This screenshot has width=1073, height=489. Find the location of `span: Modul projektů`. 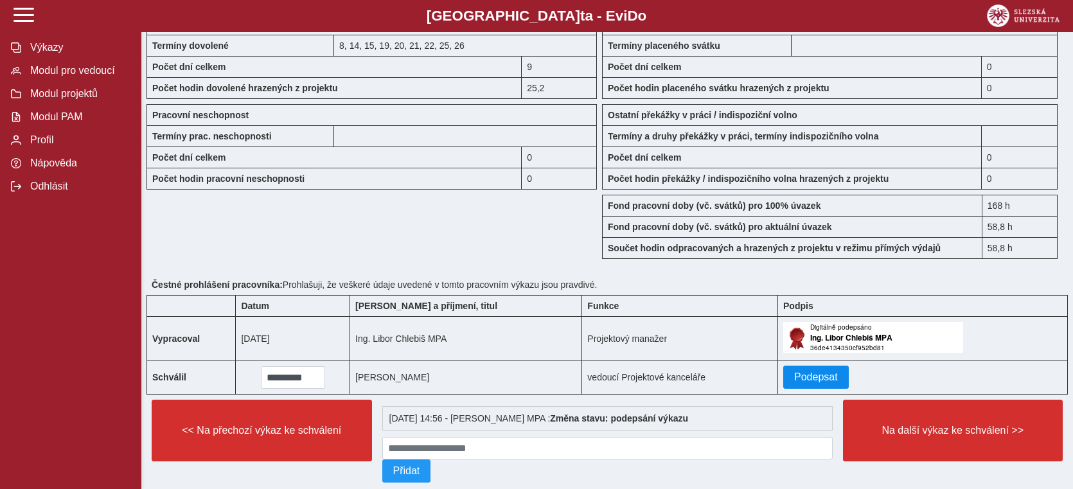

span: Modul projektů is located at coordinates (78, 94).